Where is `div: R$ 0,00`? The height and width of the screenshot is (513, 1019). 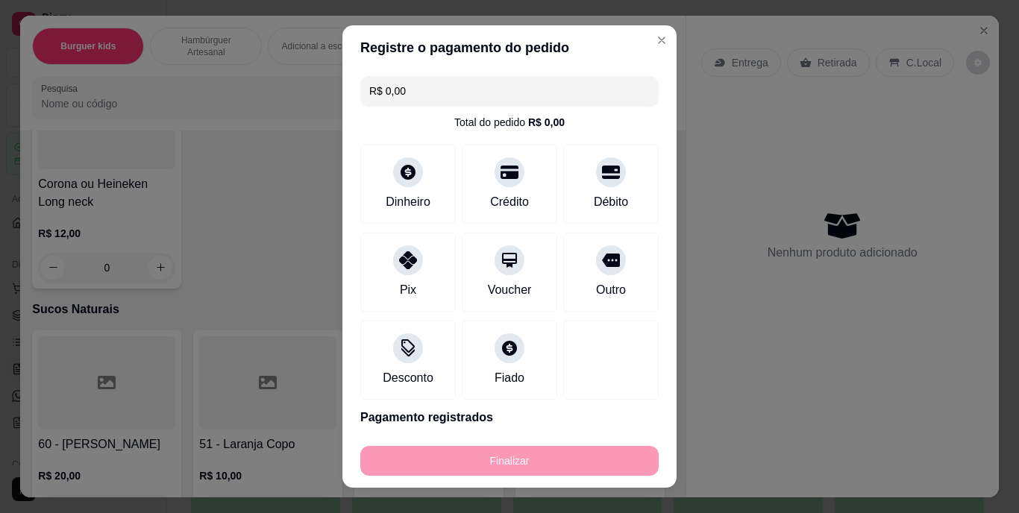 div: R$ 0,00 is located at coordinates (546, 122).